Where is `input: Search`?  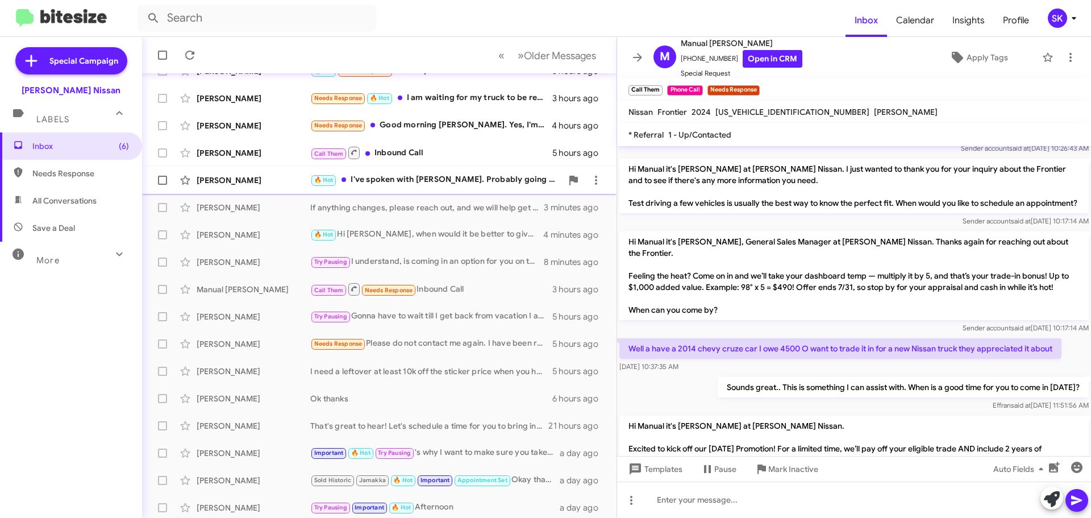
input: Search is located at coordinates (257, 18).